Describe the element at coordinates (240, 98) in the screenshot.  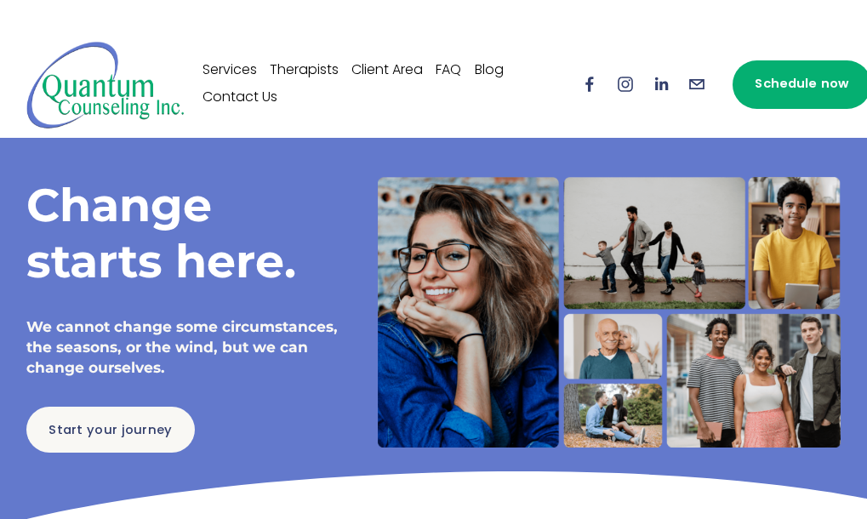
I see `a: Contact Us` at that location.